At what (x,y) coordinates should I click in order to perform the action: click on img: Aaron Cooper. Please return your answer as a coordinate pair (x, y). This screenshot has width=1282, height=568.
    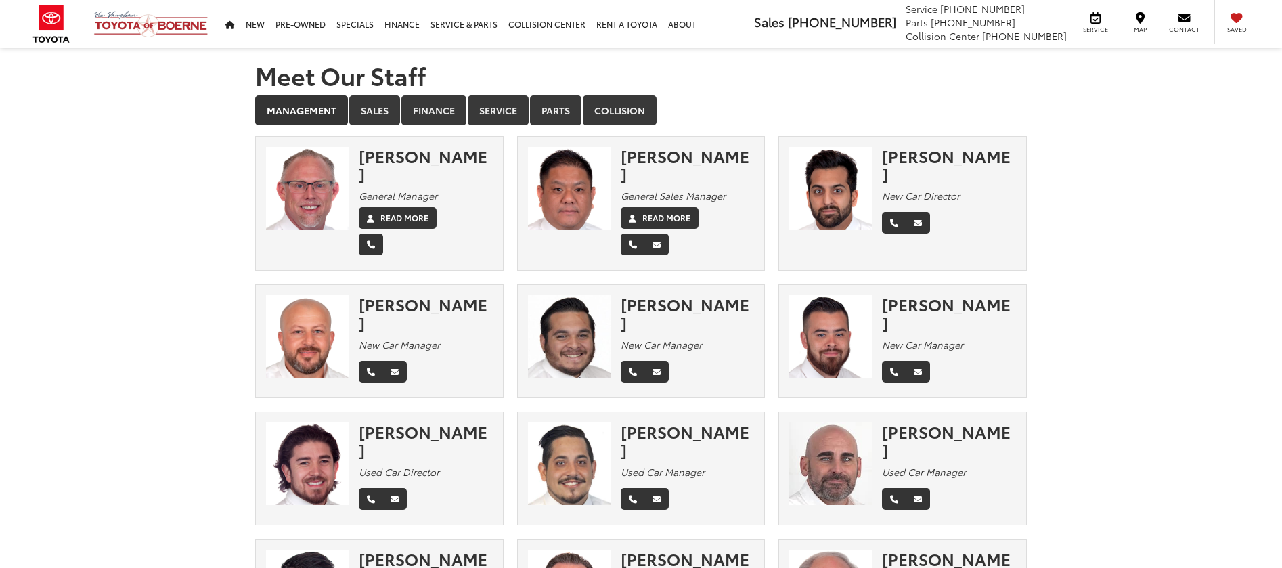
    Looking at the image, I should click on (831, 336).